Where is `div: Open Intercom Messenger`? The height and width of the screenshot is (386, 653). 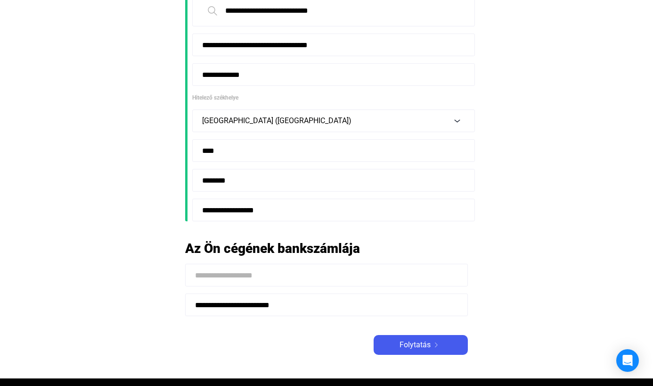 div: Open Intercom Messenger is located at coordinates (628, 360).